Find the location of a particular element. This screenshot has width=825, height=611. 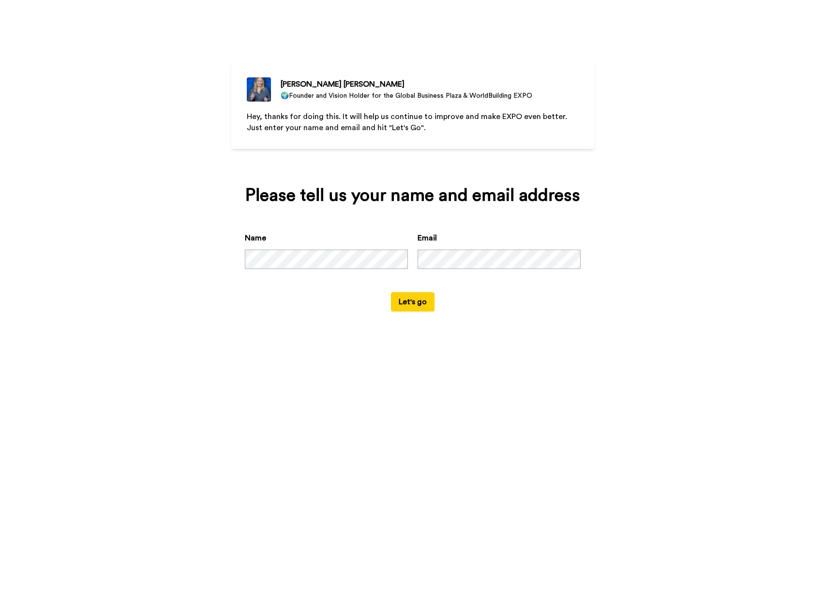

img: 🌍Founder and Vision Holder for the Global Business Plaza & WorldBuilding EXPO is located at coordinates (259, 90).